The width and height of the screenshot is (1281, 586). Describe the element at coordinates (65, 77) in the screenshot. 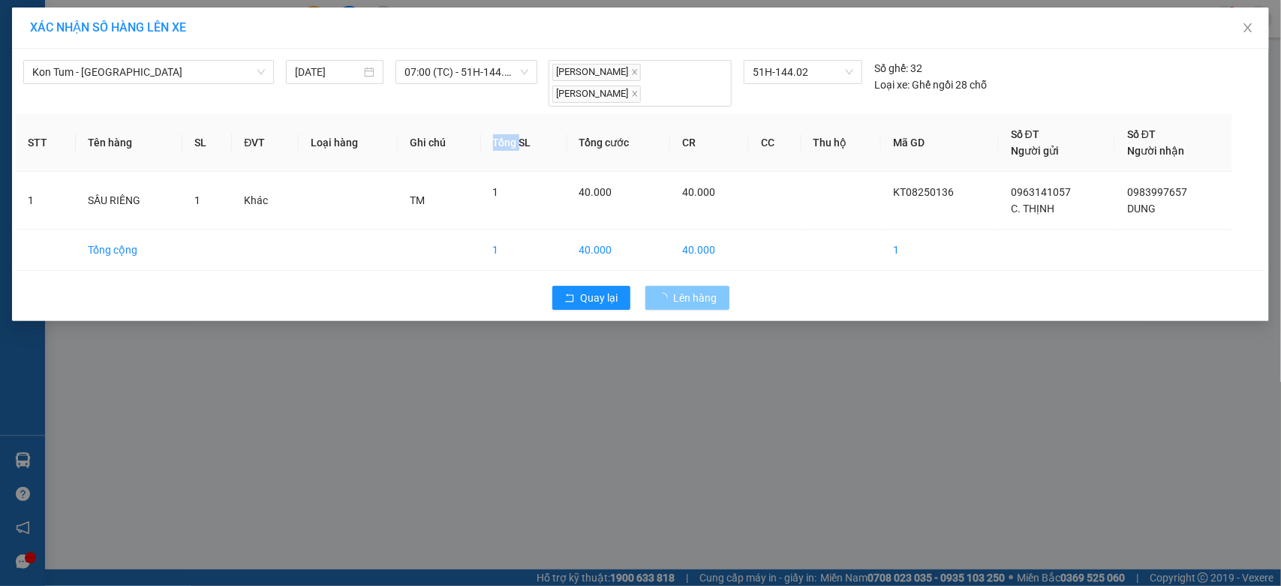

I see `div: 0963141057` at that location.